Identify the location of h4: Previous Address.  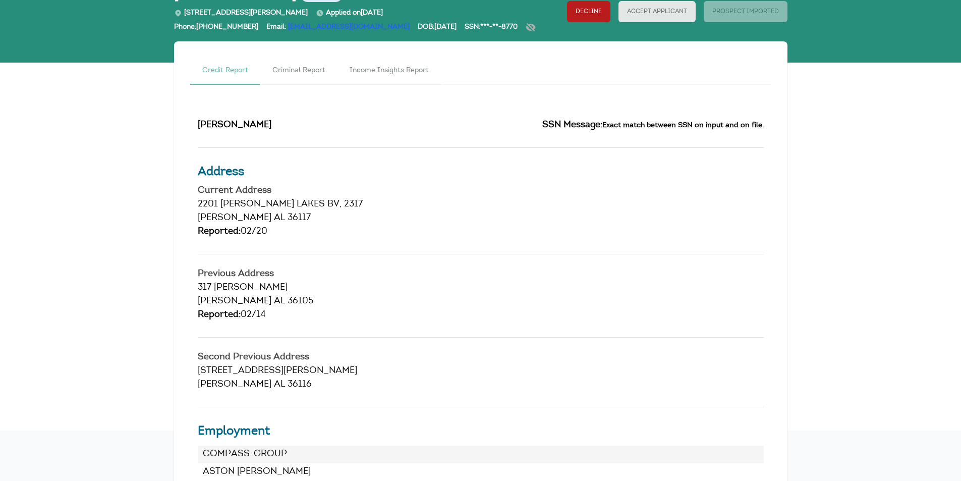
(481, 274).